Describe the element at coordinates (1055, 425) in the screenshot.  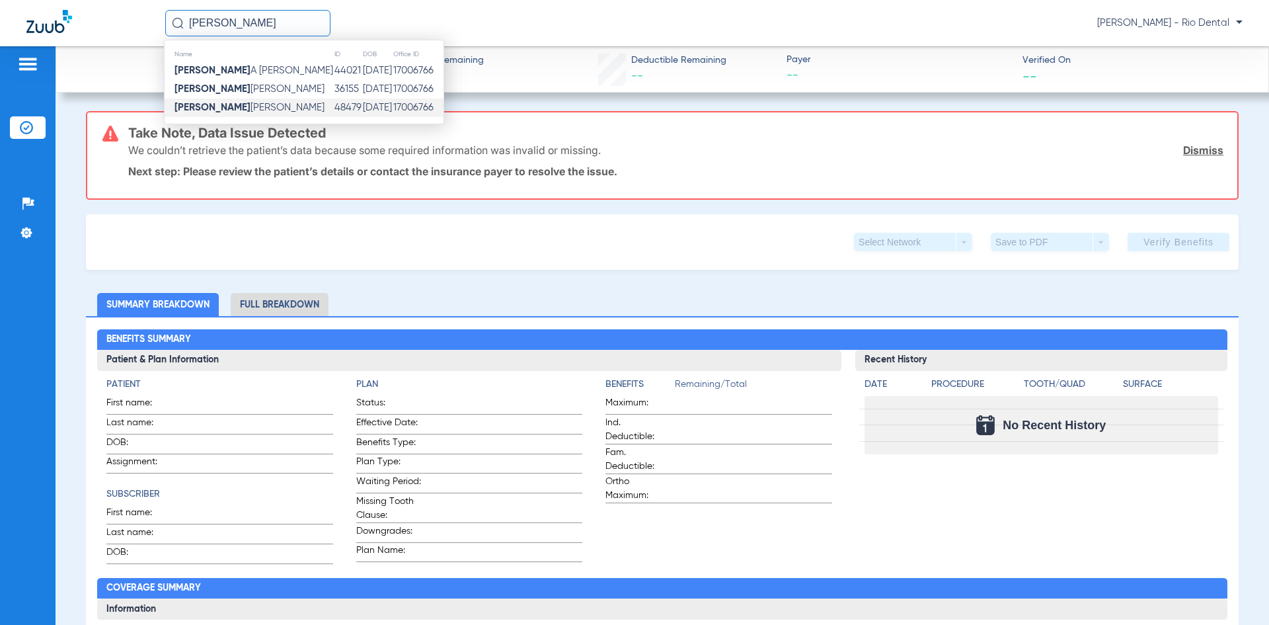
I see `span: No Recent History` at that location.